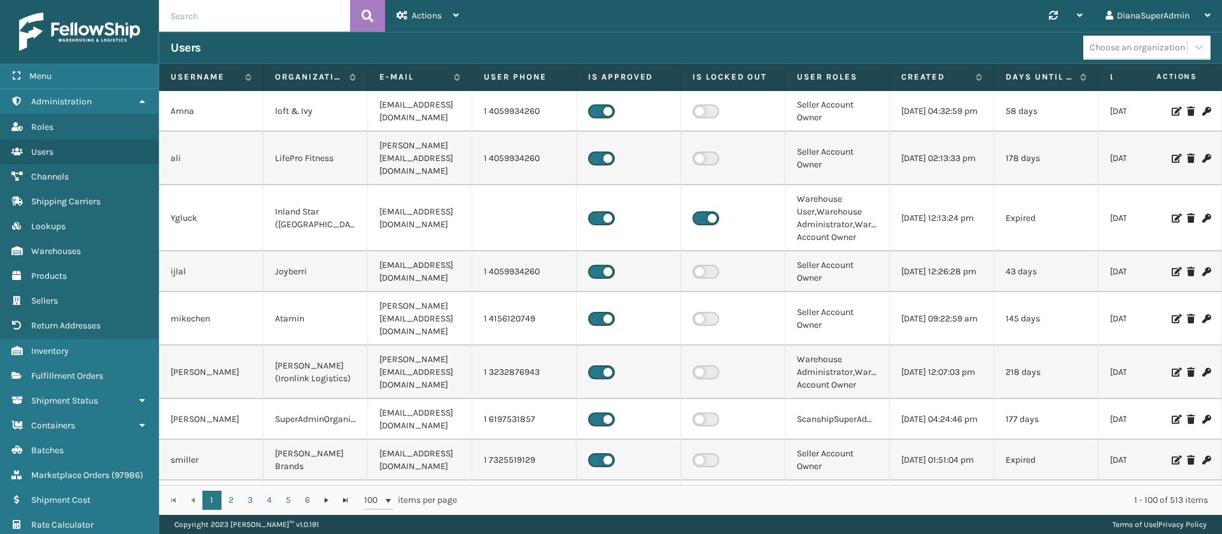  What do you see at coordinates (426, 15) in the screenshot?
I see `span: Actions` at bounding box center [426, 15].